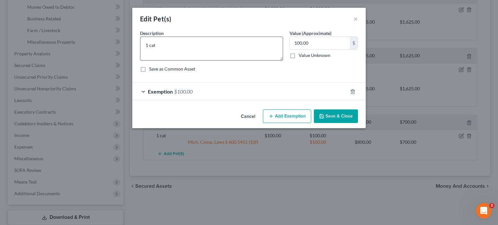 The height and width of the screenshot is (225, 498). Describe the element at coordinates (287, 116) in the screenshot. I see `button: Add Exemption` at that location.